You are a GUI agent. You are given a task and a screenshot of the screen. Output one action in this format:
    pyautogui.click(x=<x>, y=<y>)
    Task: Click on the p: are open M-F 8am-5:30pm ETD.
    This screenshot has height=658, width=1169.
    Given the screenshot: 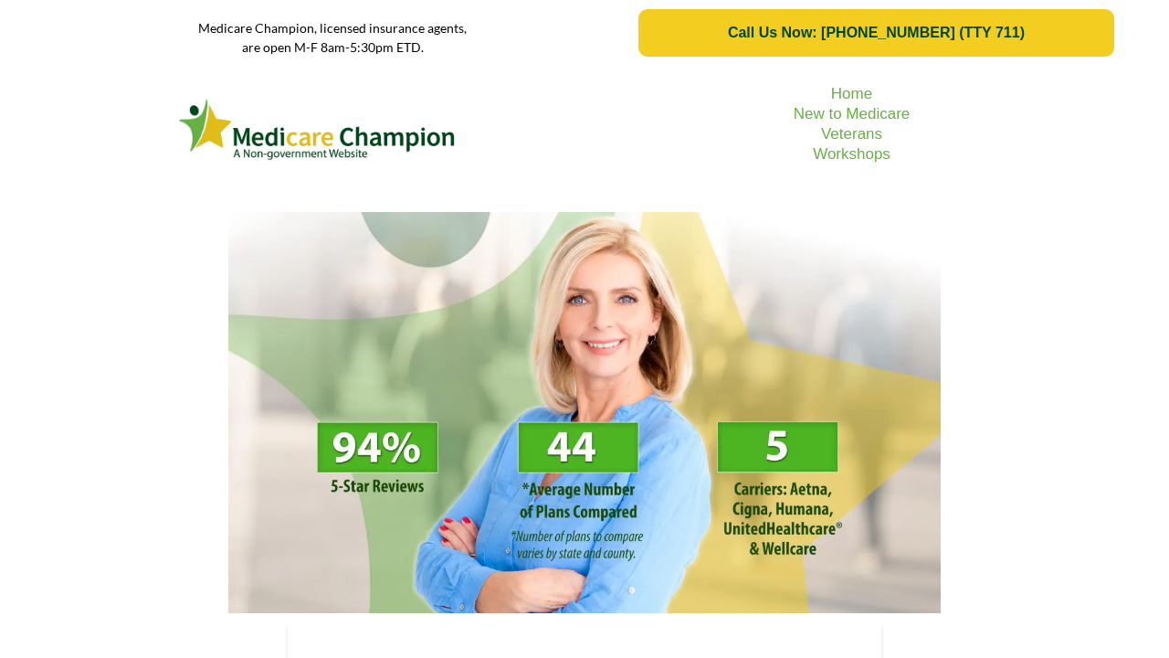 What is the action you would take?
    pyautogui.click(x=332, y=47)
    